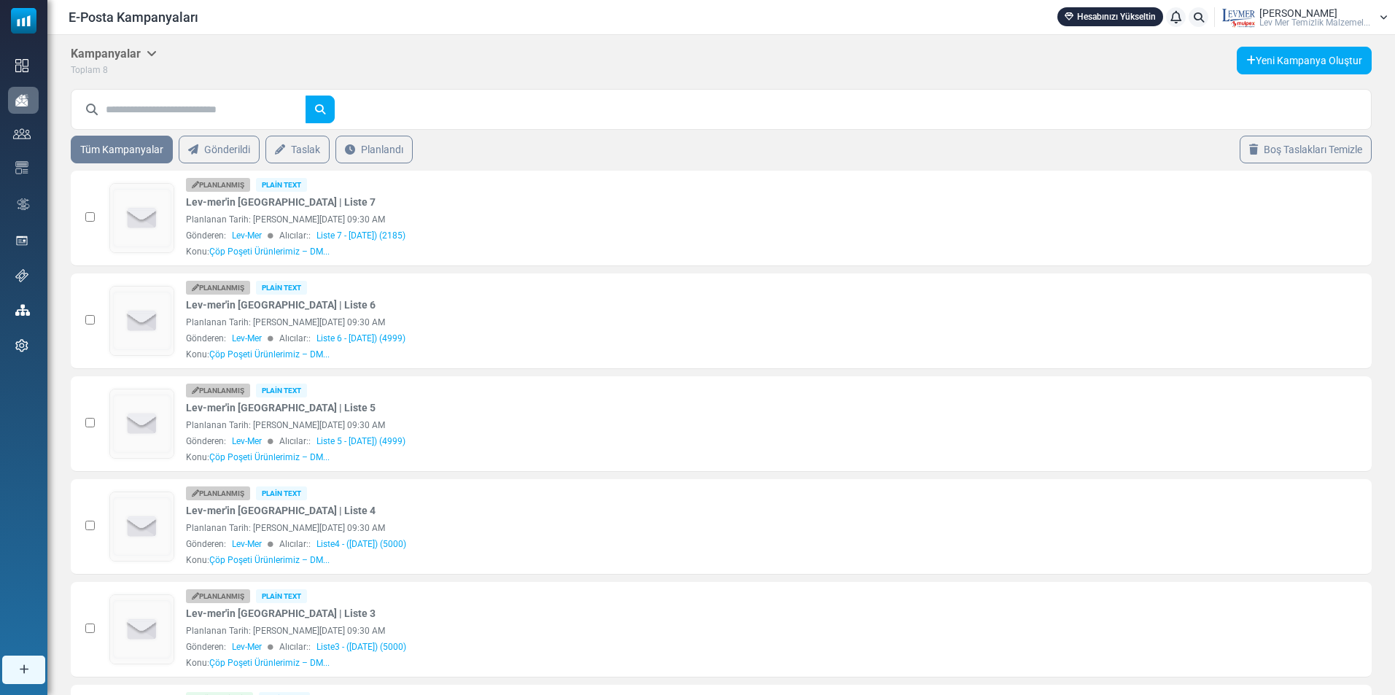  What do you see at coordinates (22, 66) in the screenshot?
I see `img: dashboard-icon.svg` at bounding box center [22, 66].